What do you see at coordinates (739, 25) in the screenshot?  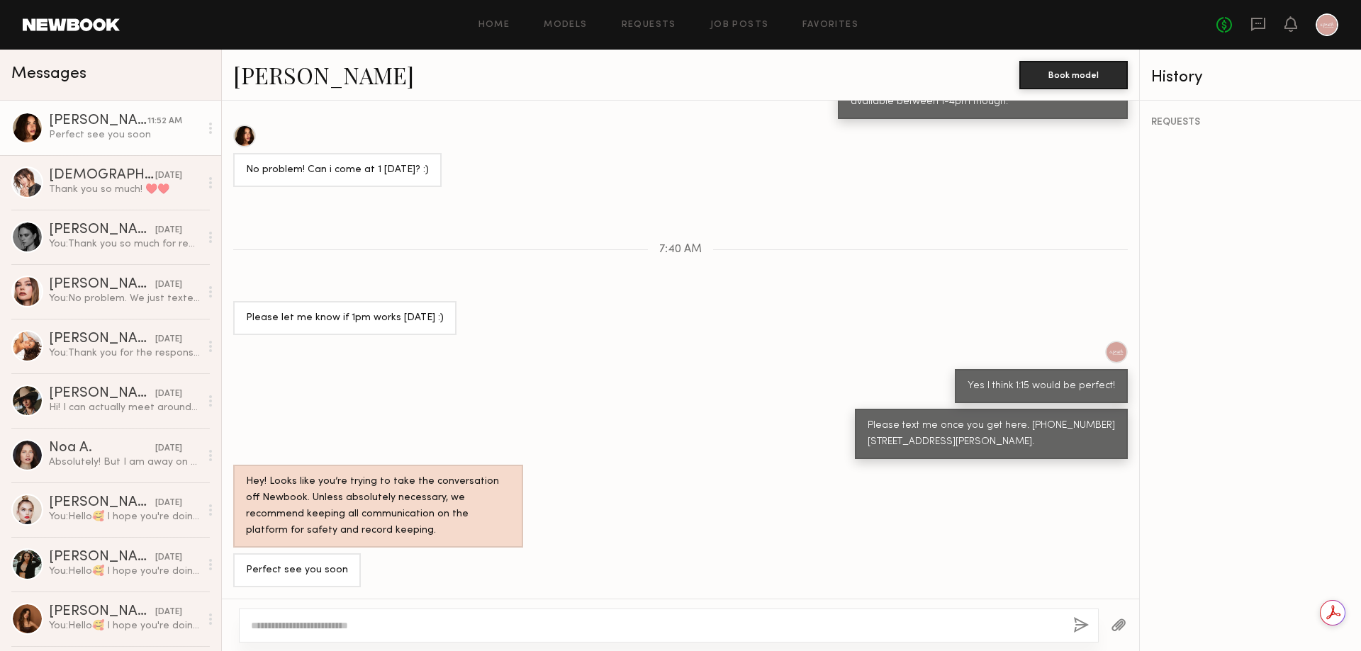 I see `a: Job Posts` at bounding box center [739, 25].